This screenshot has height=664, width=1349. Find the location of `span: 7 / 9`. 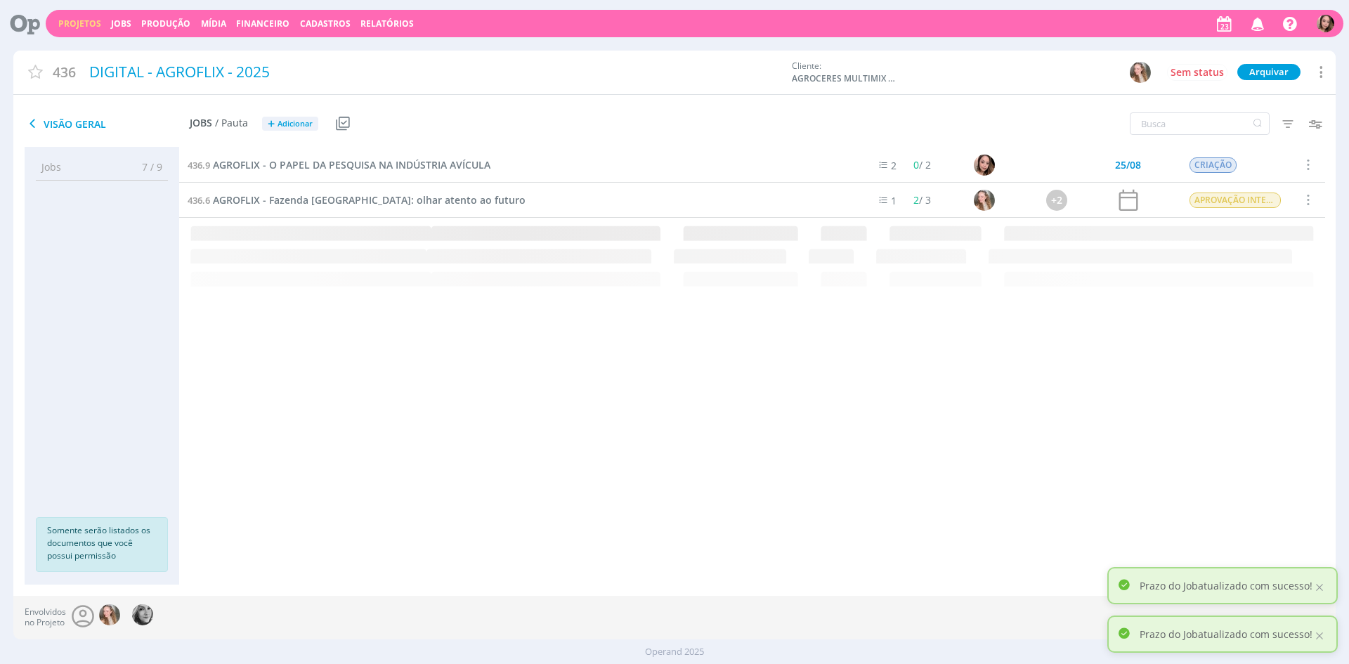

span: 7 / 9 is located at coordinates (147, 166).